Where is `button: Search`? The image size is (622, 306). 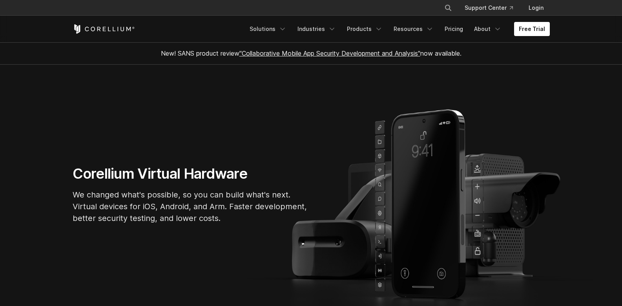
button: Search is located at coordinates (448, 8).